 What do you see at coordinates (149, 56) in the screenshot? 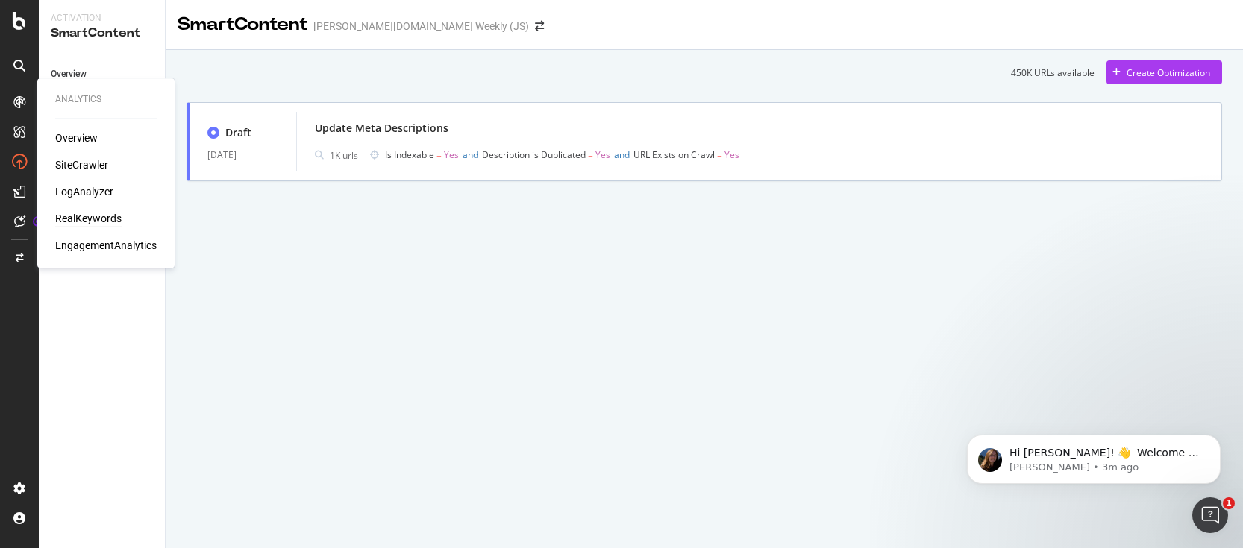
I see `div: message notification from Laura, 3m ago. Hi Erika! 👋 Welcome to Botify chat support! Have a quest...` at bounding box center [149, 56].